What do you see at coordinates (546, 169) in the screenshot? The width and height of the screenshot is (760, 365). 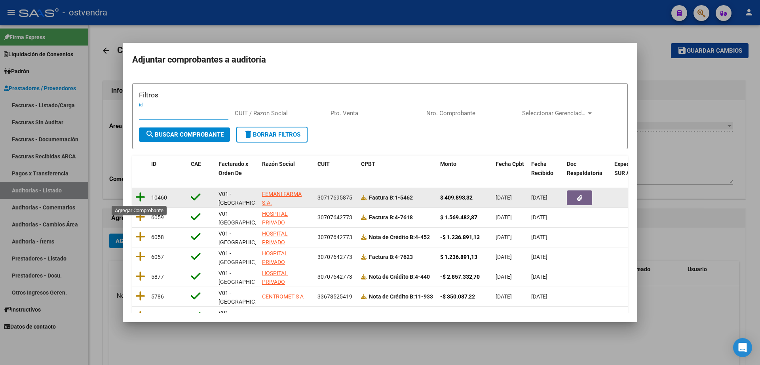 I see `datatable-header-cell: Fecha Recibido` at bounding box center [546, 169].